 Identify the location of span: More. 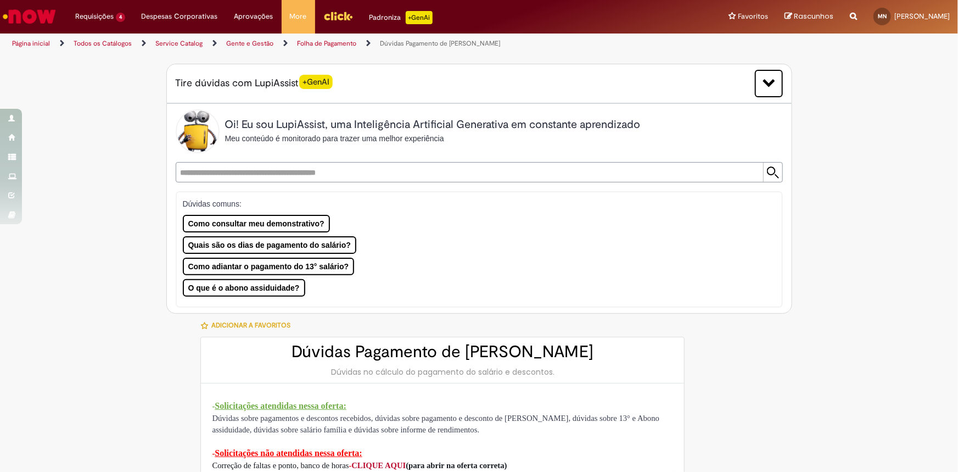
(298, 16).